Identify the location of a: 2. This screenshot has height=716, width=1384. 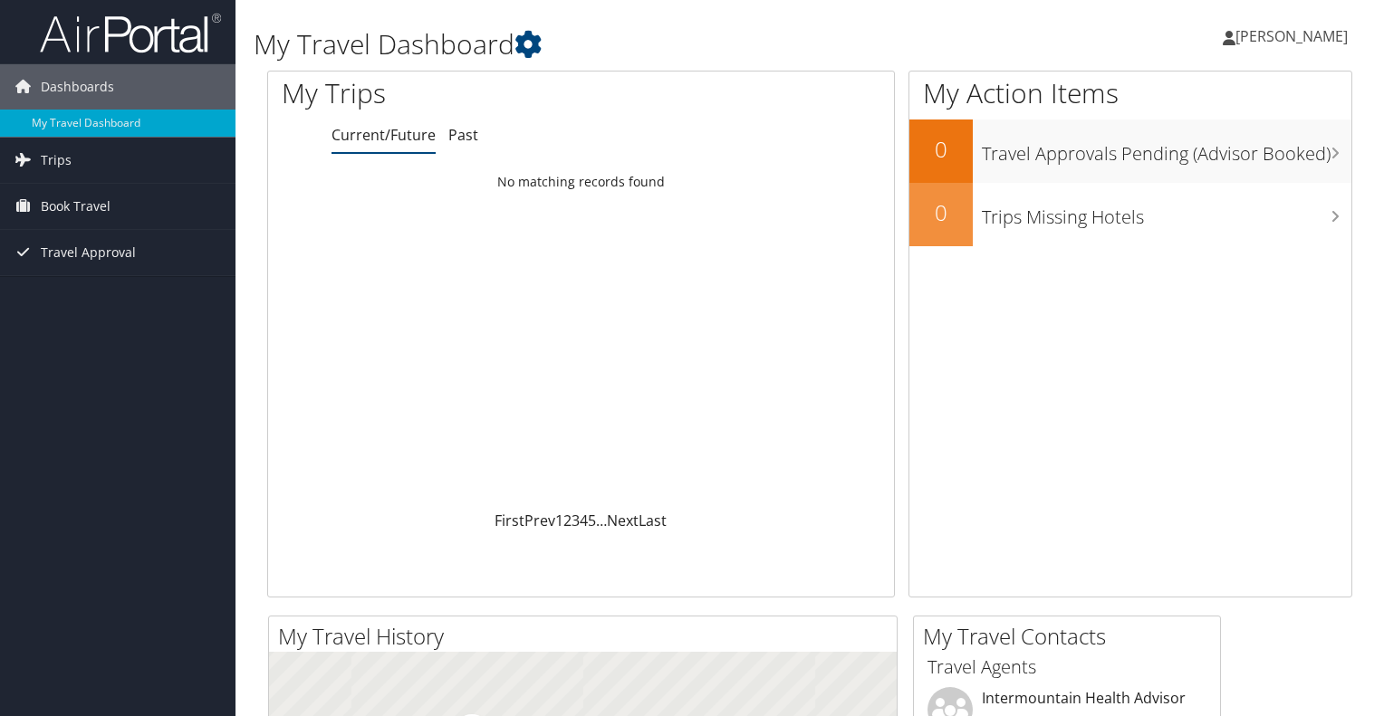
(567, 521).